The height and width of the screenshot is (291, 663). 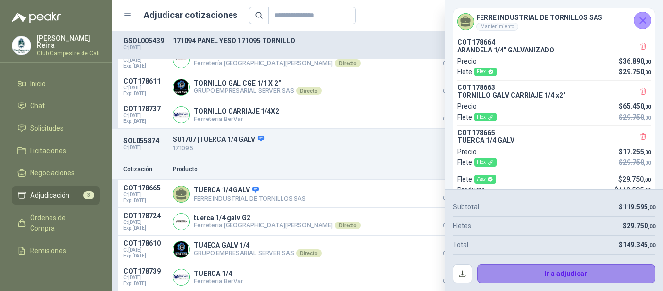 What do you see at coordinates (38, 84) in the screenshot?
I see `span: Inicio` at bounding box center [38, 84].